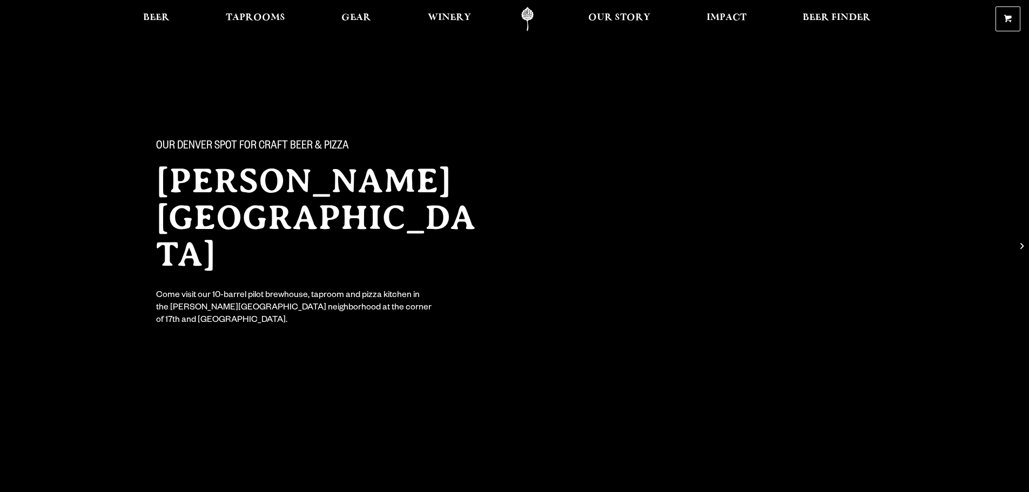 The width and height of the screenshot is (1029, 492). What do you see at coordinates (527, 19) in the screenshot?
I see `a: Odell Home` at bounding box center [527, 19].